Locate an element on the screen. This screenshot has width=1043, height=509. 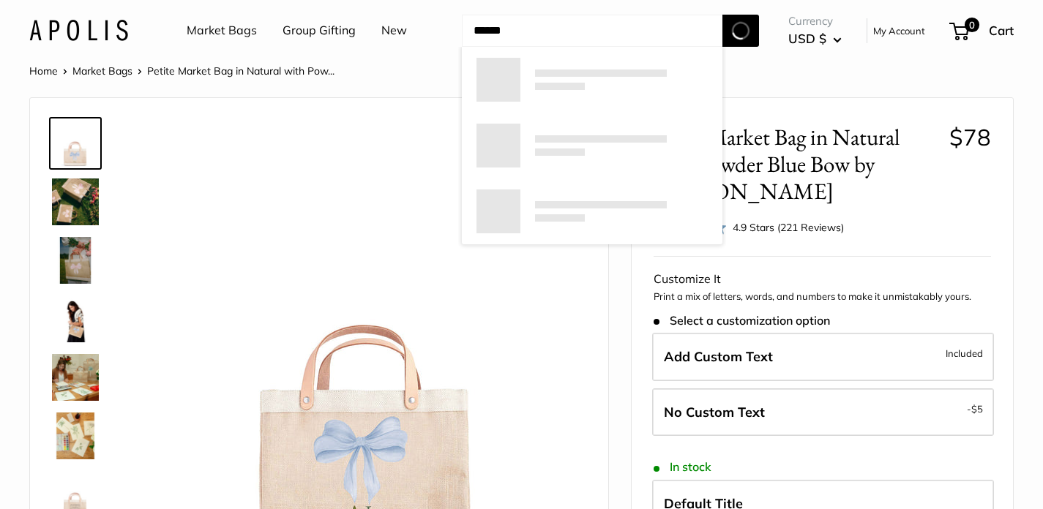
nav: Breadcrumb is located at coordinates (181, 71).